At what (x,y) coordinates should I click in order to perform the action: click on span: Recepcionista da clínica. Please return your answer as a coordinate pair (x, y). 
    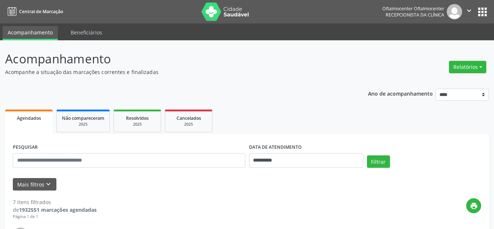
    Looking at the image, I should click on (415, 15).